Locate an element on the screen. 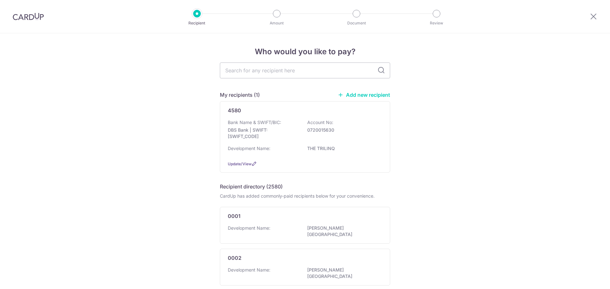 The image size is (610, 289). div: CardUp has added commonly-paid recipients below for your convenience. is located at coordinates (305, 196).